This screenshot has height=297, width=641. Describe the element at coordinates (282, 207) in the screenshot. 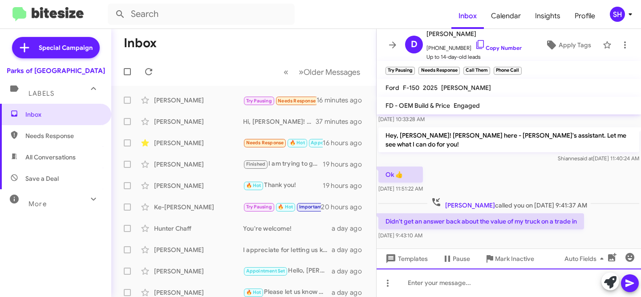

I see `div: I'm here` at that location.